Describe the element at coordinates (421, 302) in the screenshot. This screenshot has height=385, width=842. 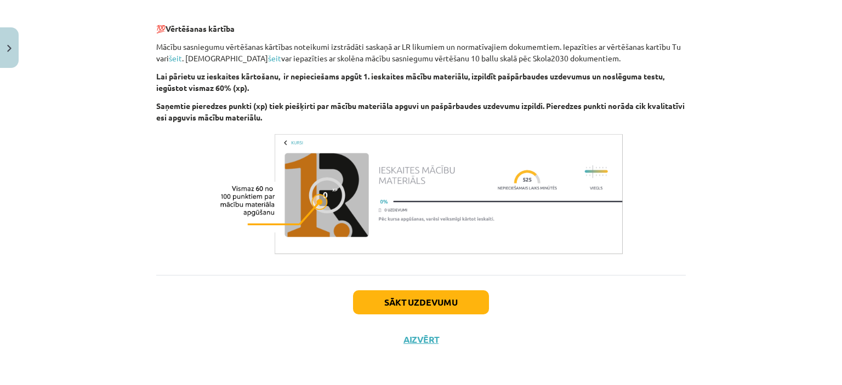
I see `button: Sākt uzdevumu` at that location.